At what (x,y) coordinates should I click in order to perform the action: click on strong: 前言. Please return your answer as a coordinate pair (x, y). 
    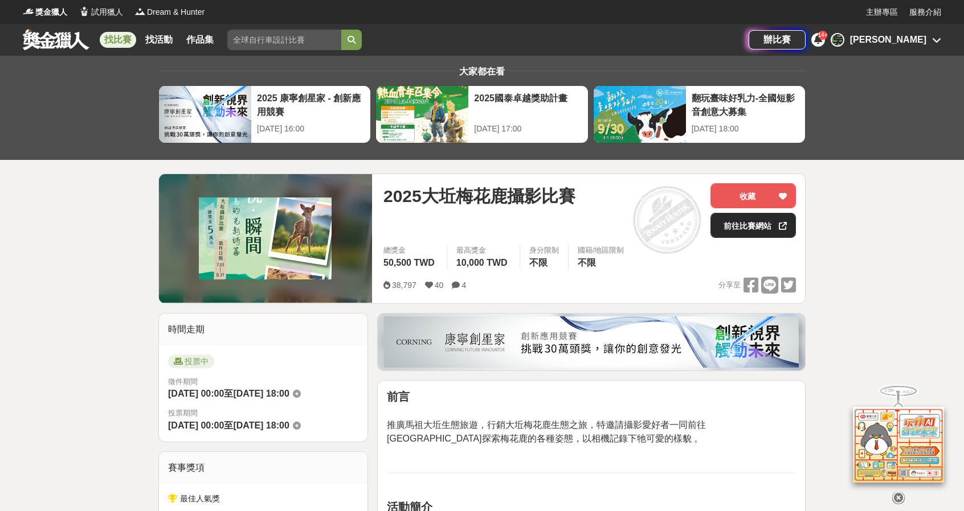
    Looking at the image, I should click on (398, 397).